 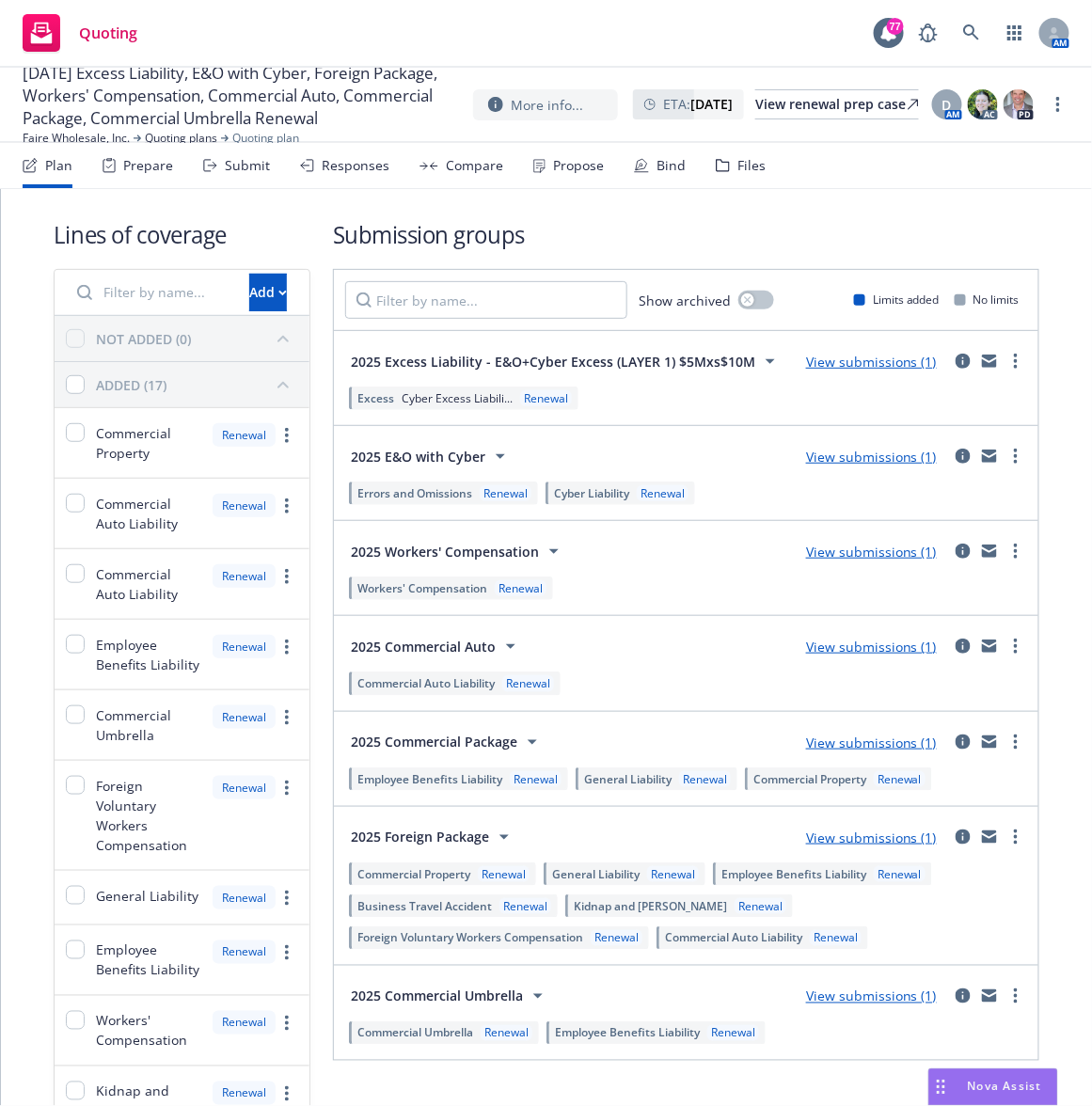 What do you see at coordinates (896, 27) in the screenshot?
I see `div: 77` at bounding box center [896, 27].